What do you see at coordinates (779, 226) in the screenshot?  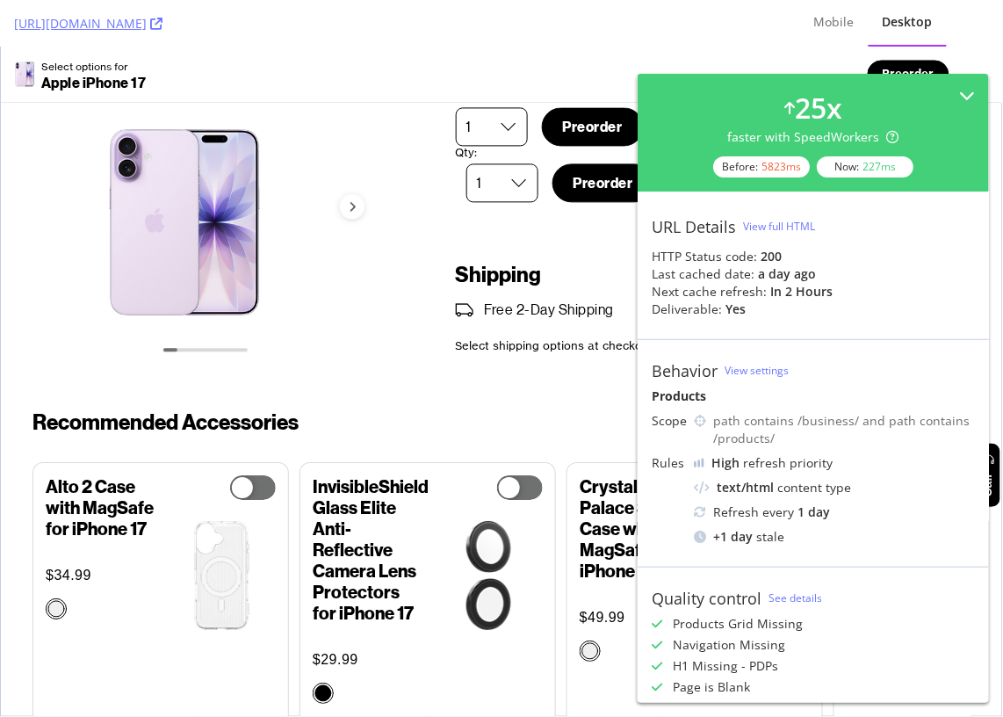 I see `div: View full HTML` at bounding box center [779, 226].